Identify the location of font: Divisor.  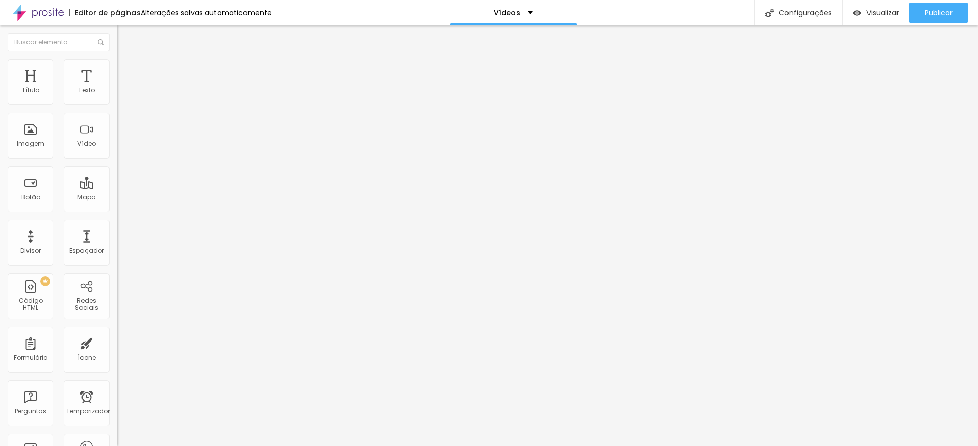
(31, 250).